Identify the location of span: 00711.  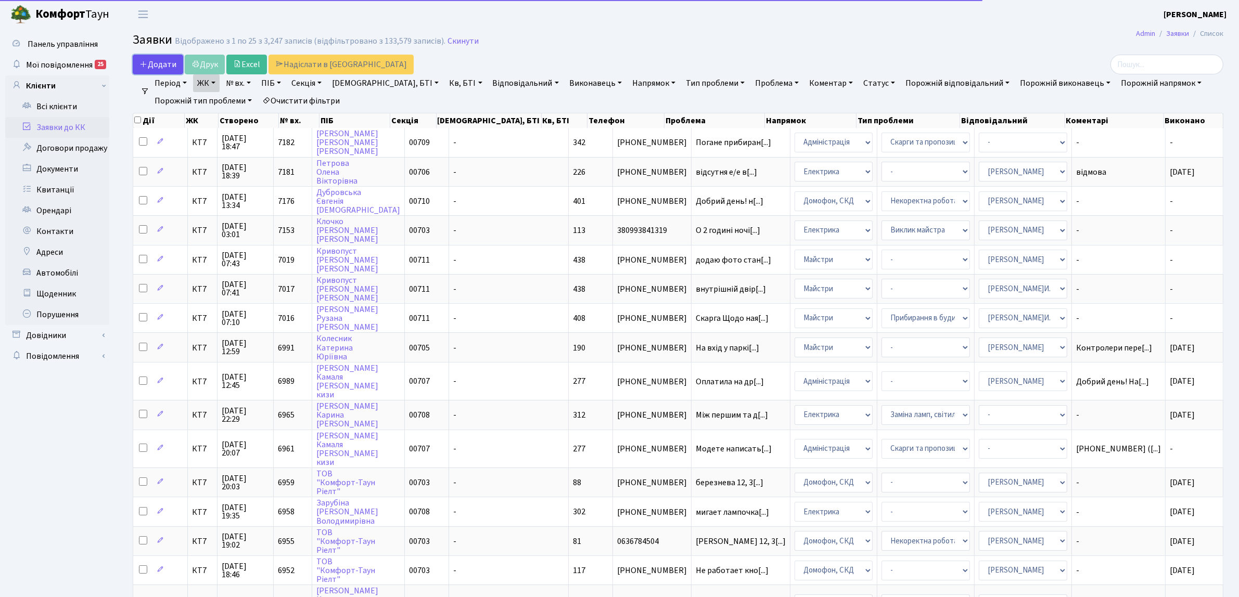
(419, 289).